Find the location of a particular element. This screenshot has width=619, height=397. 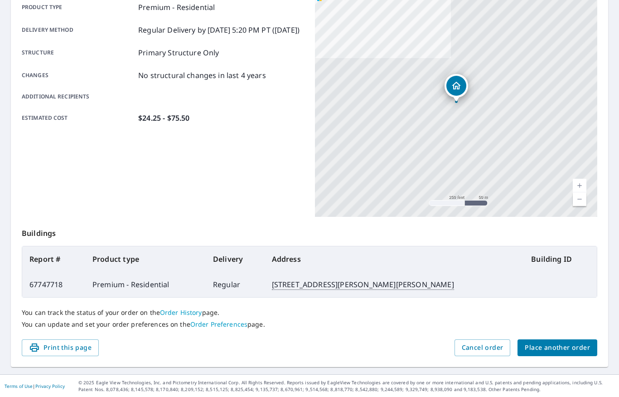

p: Estimated cost is located at coordinates (78, 118).